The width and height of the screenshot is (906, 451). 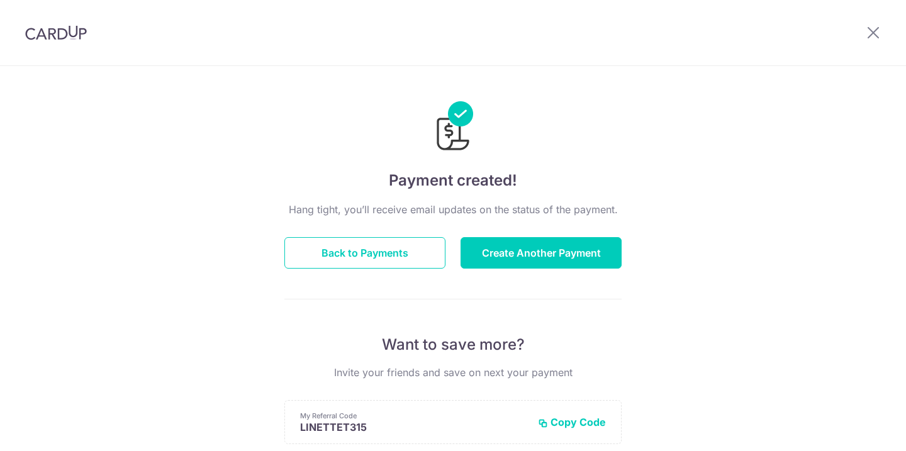 I want to click on button: Copy Code, so click(x=572, y=422).